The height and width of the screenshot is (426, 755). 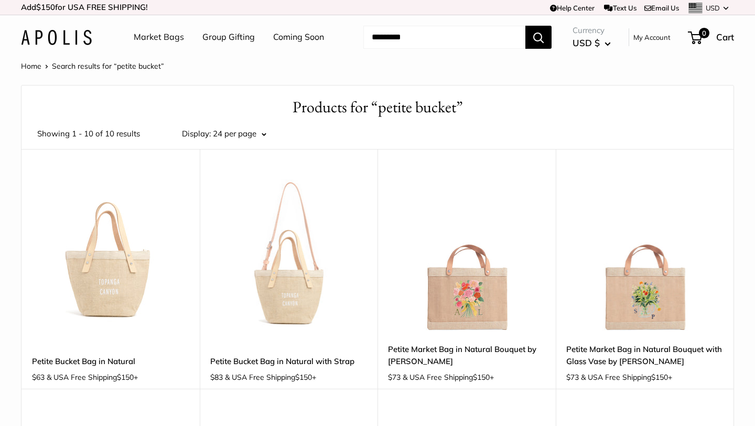 What do you see at coordinates (56, 37) in the screenshot?
I see `img: Apolis` at bounding box center [56, 37].